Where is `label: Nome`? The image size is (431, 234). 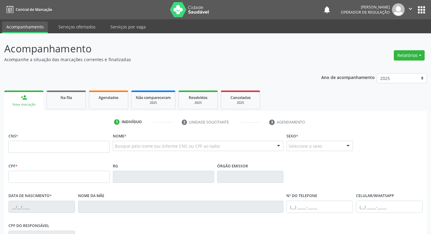
label: Nome is located at coordinates (120, 136).